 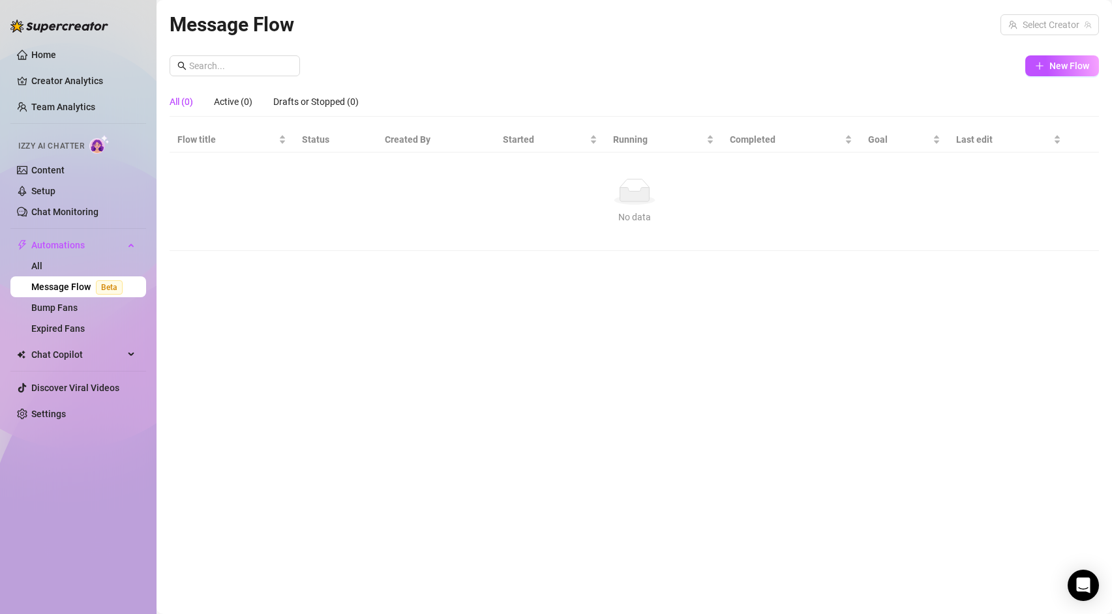 What do you see at coordinates (83, 81) in the screenshot?
I see `a: Creator Analytics` at bounding box center [83, 81].